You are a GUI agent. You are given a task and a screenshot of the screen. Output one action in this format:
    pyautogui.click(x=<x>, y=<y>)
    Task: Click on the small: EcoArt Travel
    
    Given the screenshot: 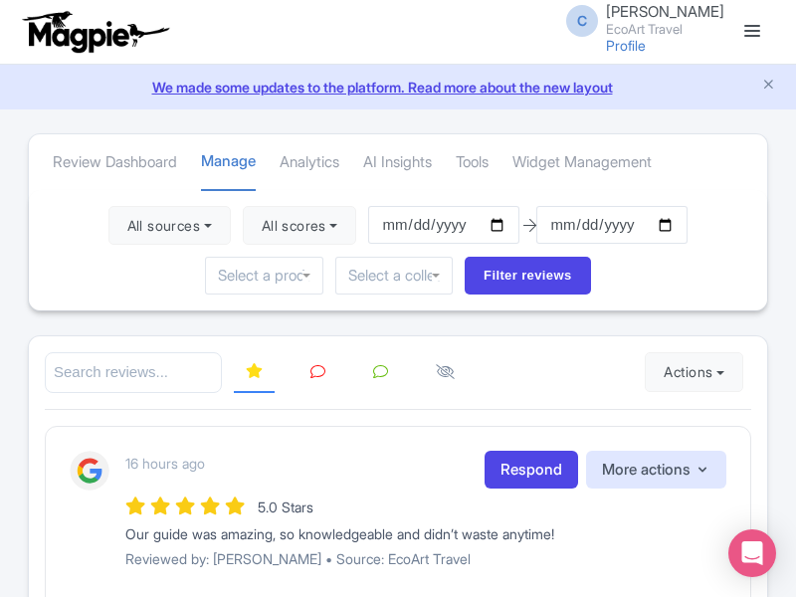 What is the action you would take?
    pyautogui.click(x=664, y=29)
    